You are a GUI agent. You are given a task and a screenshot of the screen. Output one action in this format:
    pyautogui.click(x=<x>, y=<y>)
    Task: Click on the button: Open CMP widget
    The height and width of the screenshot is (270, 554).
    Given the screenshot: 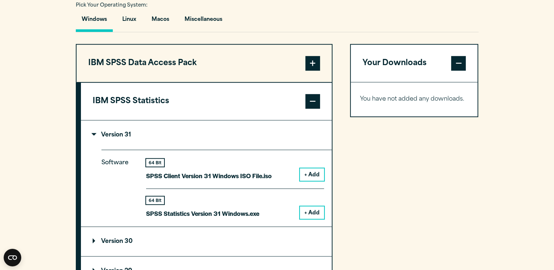 What is the action you would take?
    pyautogui.click(x=12, y=258)
    